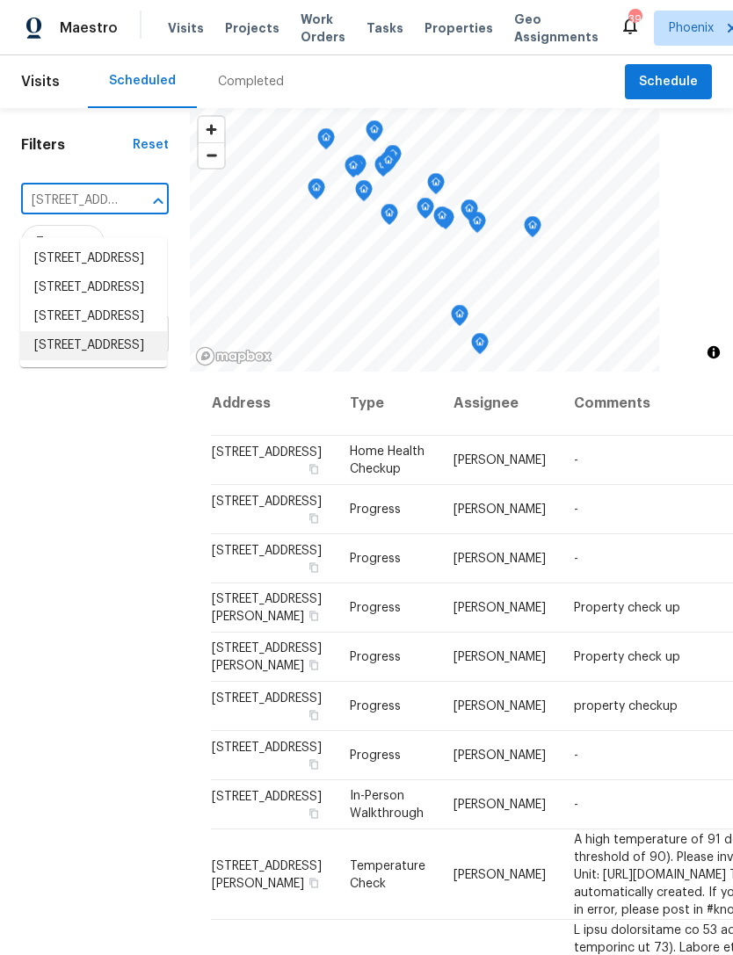 The width and height of the screenshot is (733, 955). I want to click on span: Schedule, so click(668, 82).